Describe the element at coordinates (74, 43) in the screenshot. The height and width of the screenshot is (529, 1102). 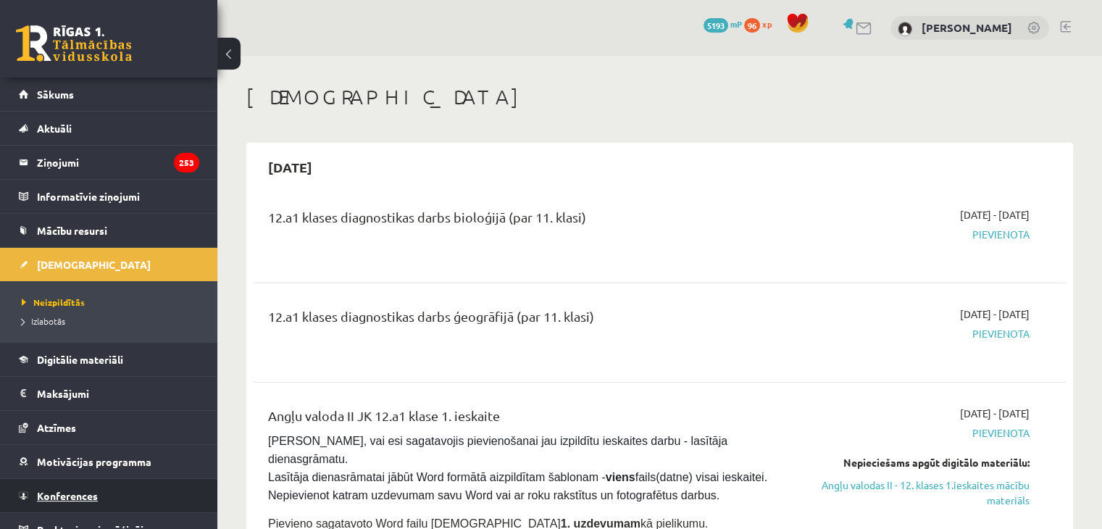
I see `a: Rīgas 1. Tālmācības vidusskola` at that location.